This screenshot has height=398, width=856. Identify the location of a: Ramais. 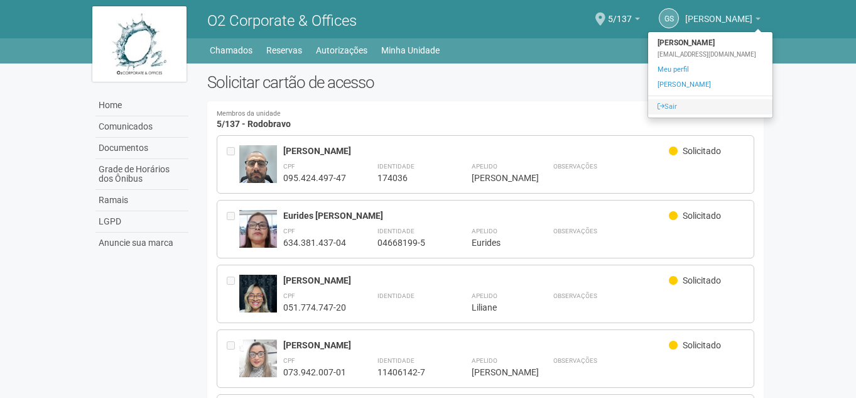
(142, 200).